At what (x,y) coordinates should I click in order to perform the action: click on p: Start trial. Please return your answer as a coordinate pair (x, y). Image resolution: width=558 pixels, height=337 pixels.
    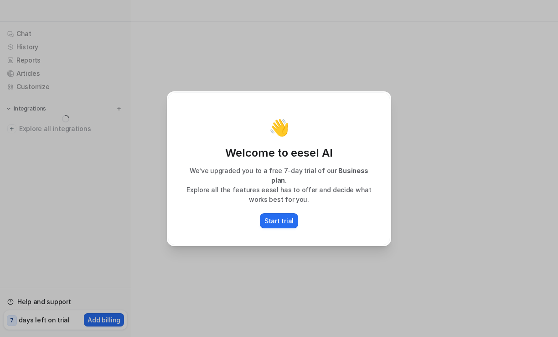
    Looking at the image, I should click on (279, 220).